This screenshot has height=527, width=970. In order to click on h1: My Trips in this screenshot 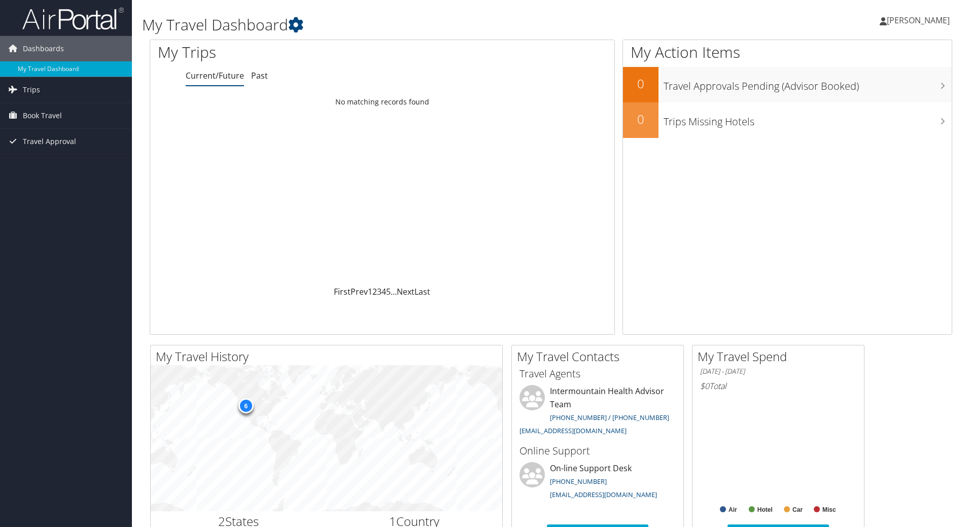, I will do `click(286, 52)`.